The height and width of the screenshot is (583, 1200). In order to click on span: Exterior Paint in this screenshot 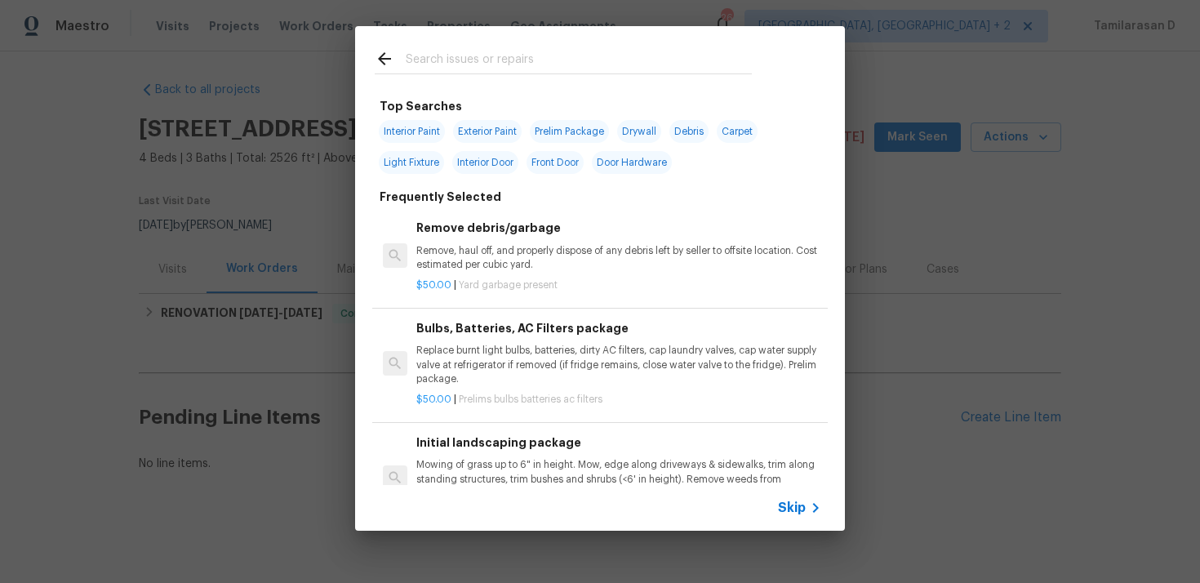, I will do `click(488, 131)`.